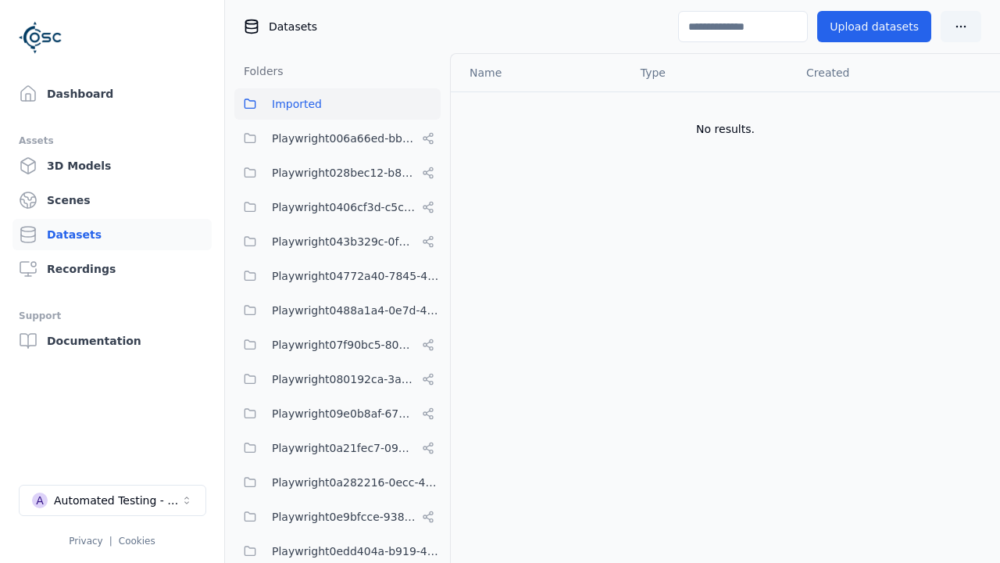 The height and width of the screenshot is (563, 1000). I want to click on button: Playwright0a282216-0ecc-4192-904d-1db5382f43aa, so click(338, 482).